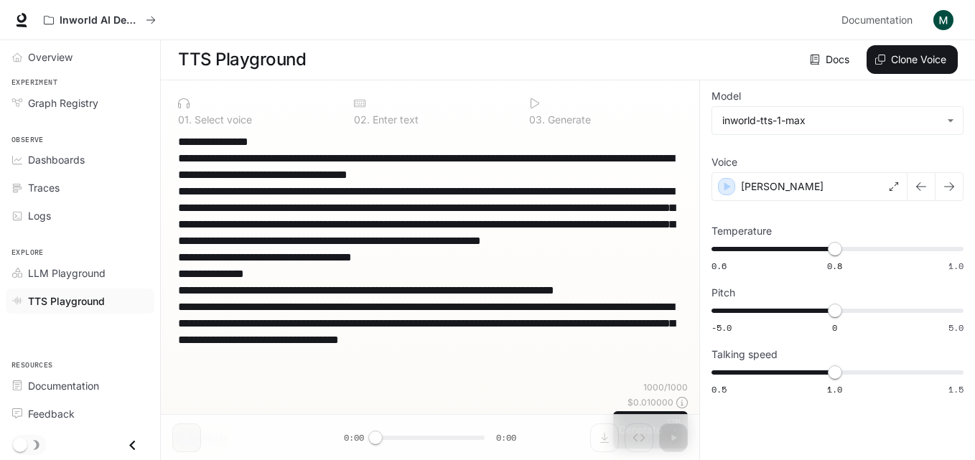 The width and height of the screenshot is (975, 460). I want to click on h1: TTS Playground, so click(242, 60).